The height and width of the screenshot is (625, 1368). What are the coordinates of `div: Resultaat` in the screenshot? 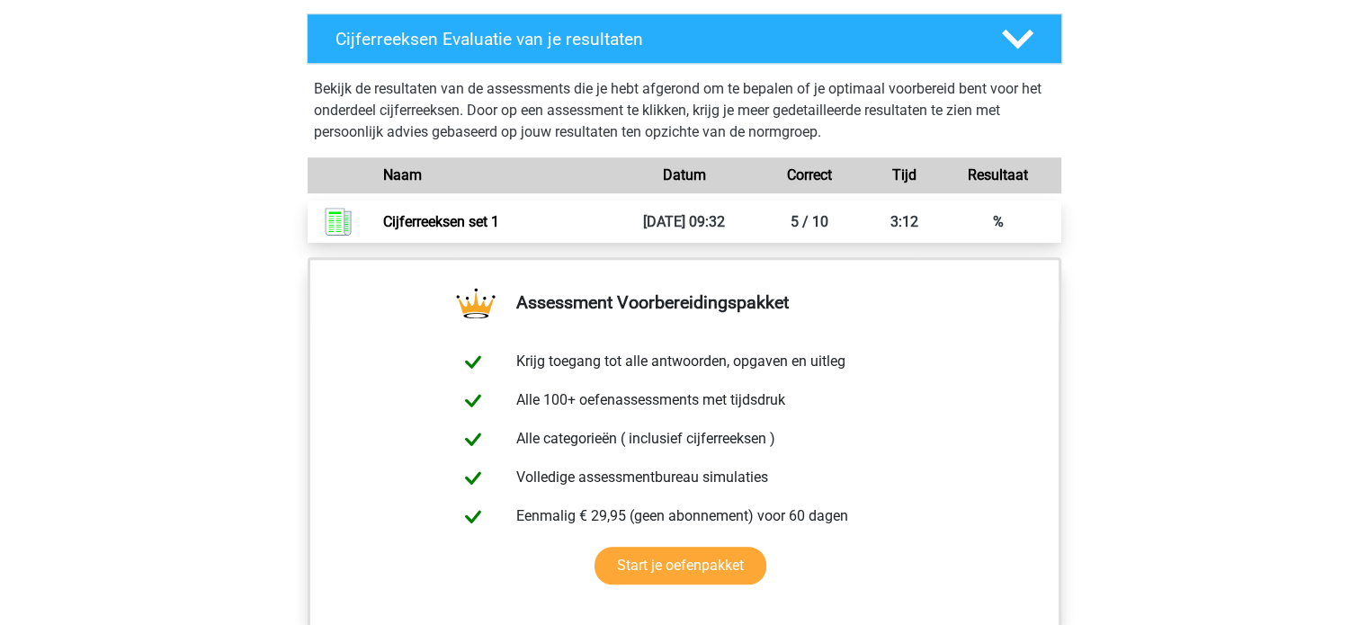 It's located at (999, 175).